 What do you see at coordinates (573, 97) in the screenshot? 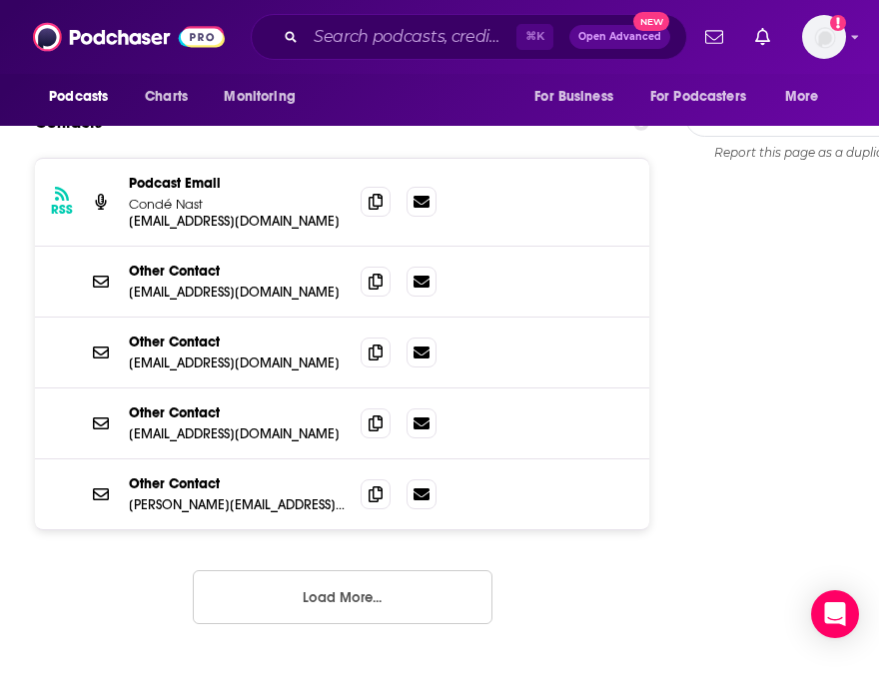
I see `span: For Business` at bounding box center [573, 97].